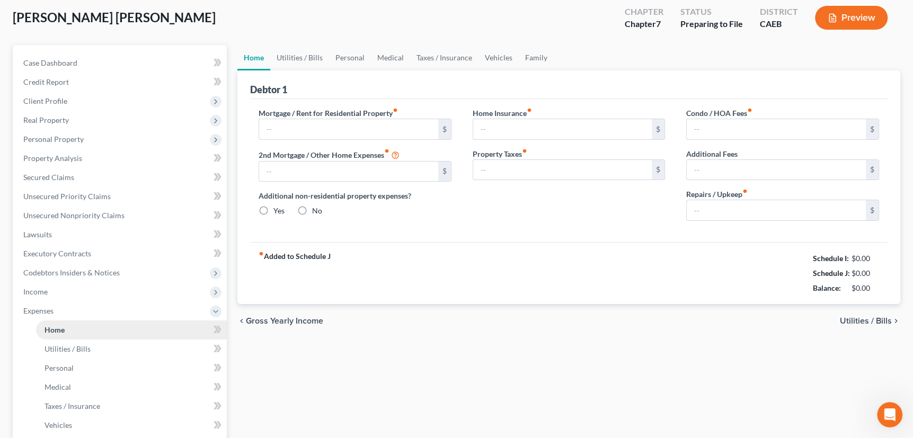  I want to click on span: Personal Property, so click(54, 139).